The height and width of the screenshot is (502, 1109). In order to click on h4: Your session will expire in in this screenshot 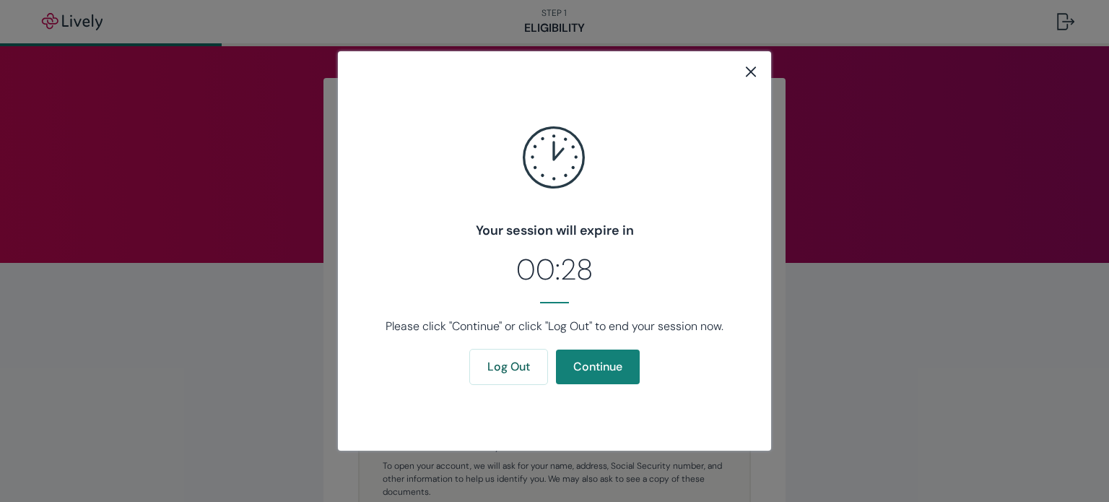, I will do `click(555, 230)`.